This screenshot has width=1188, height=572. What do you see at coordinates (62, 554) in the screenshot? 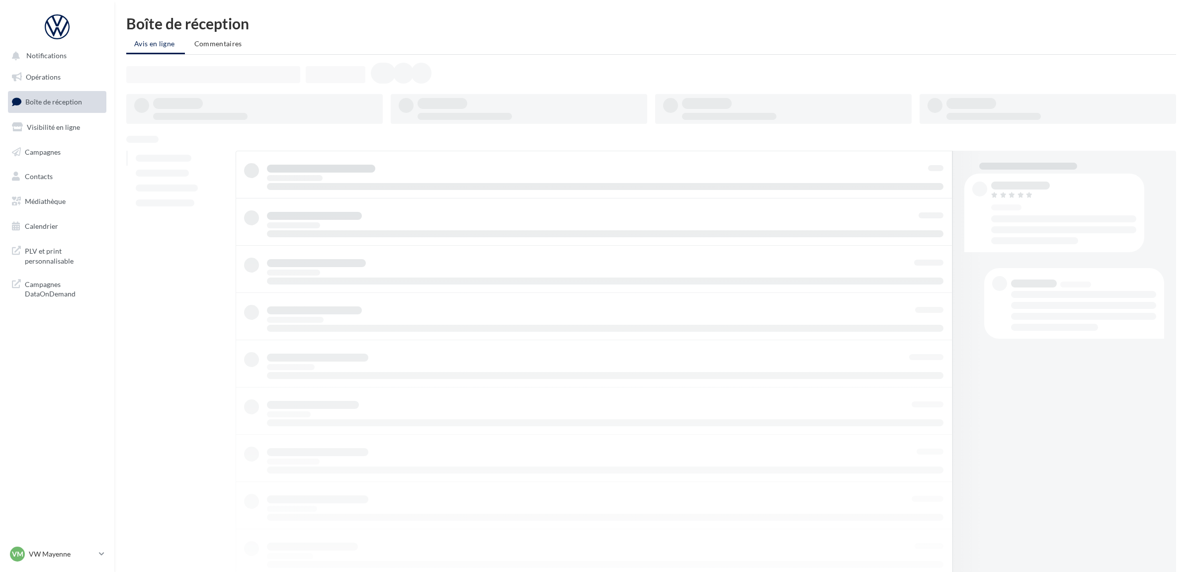
I see `p: VW Mayenne` at bounding box center [62, 554].